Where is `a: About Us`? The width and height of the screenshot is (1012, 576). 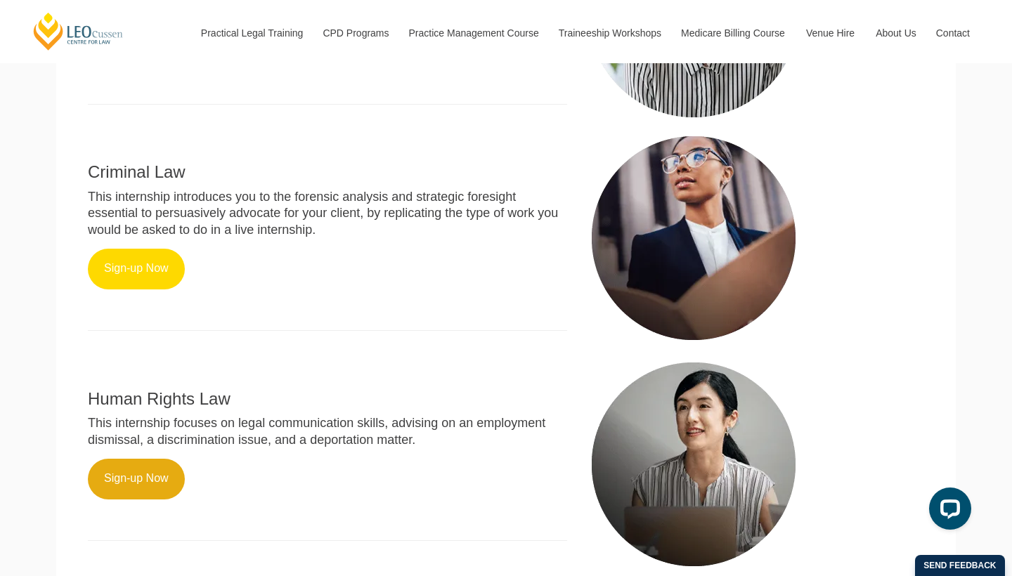
a: About Us is located at coordinates (896, 33).